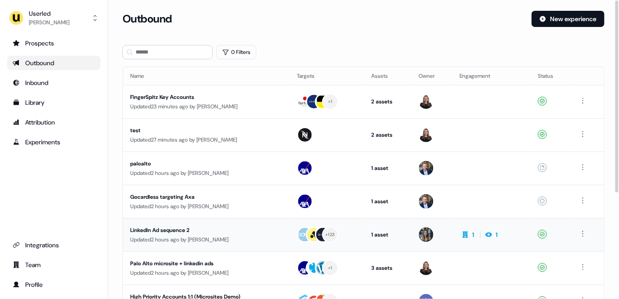 This screenshot has height=299, width=619. I want to click on div: Userled, so click(49, 14).